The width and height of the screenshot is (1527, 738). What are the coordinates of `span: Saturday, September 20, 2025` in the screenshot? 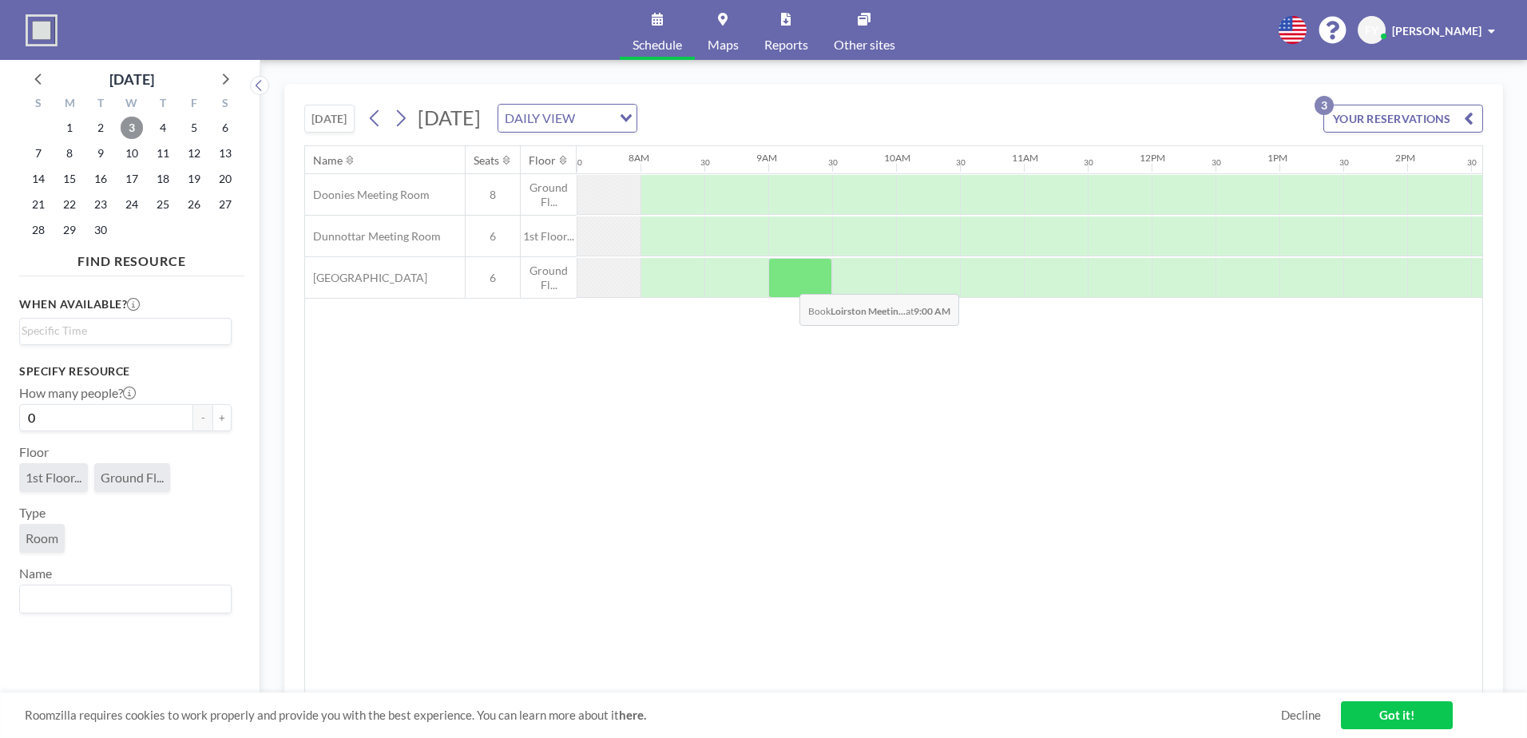 It's located at (225, 179).